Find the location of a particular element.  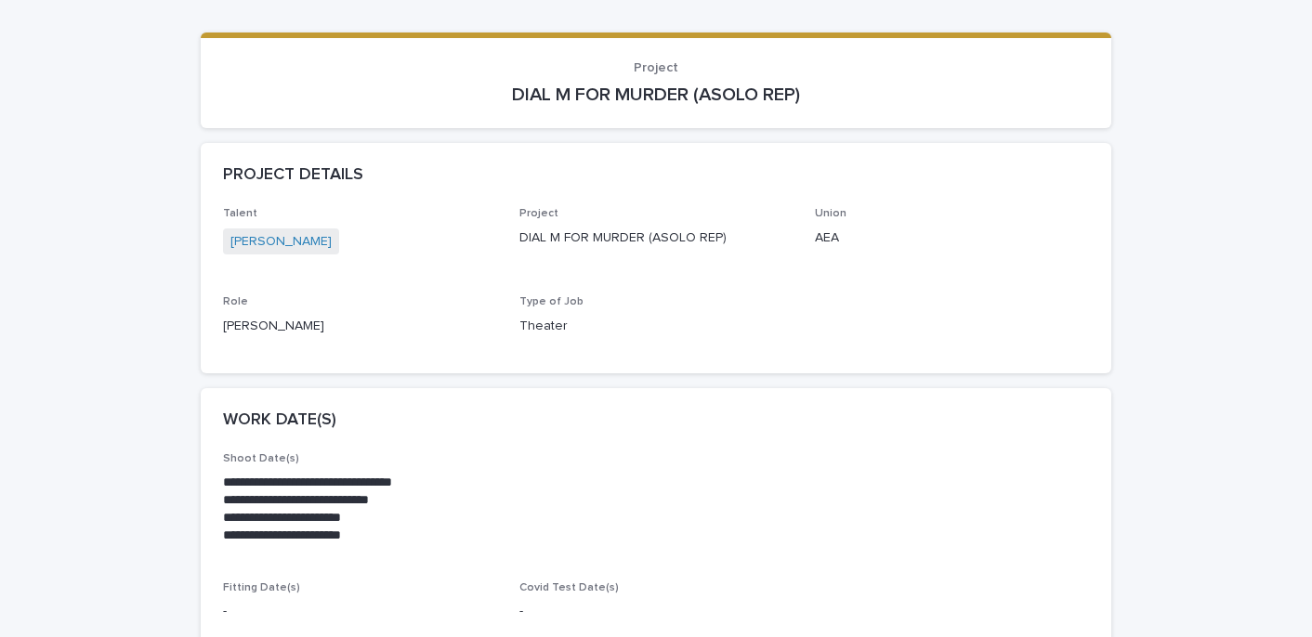

span: Covid Test Date(s) is located at coordinates (569, 588).